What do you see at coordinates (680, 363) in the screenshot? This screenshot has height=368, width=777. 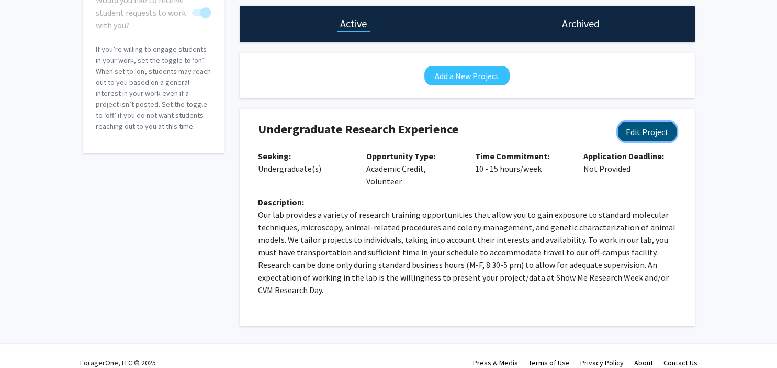 I see `a: Contact Us` at bounding box center [680, 363].